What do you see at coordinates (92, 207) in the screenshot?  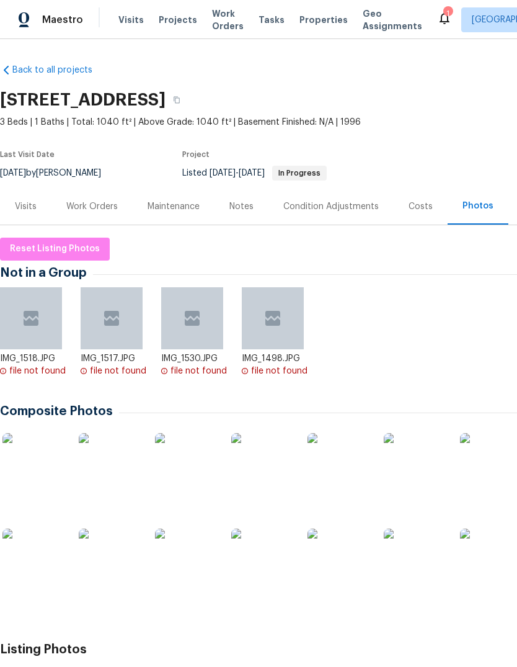 I see `div: Work Orders` at bounding box center [92, 207].